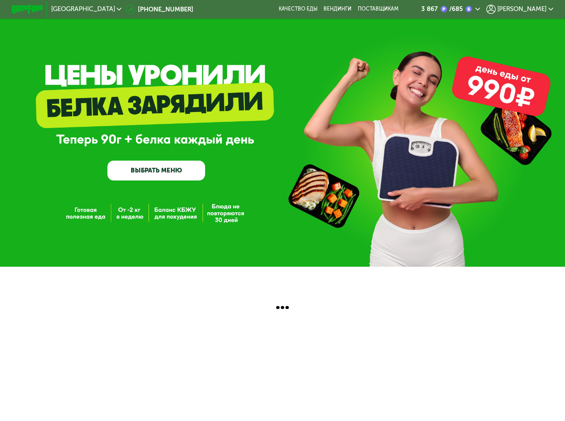 This screenshot has width=565, height=421. Describe the element at coordinates (378, 9) in the screenshot. I see `div: поставщикам` at that location.